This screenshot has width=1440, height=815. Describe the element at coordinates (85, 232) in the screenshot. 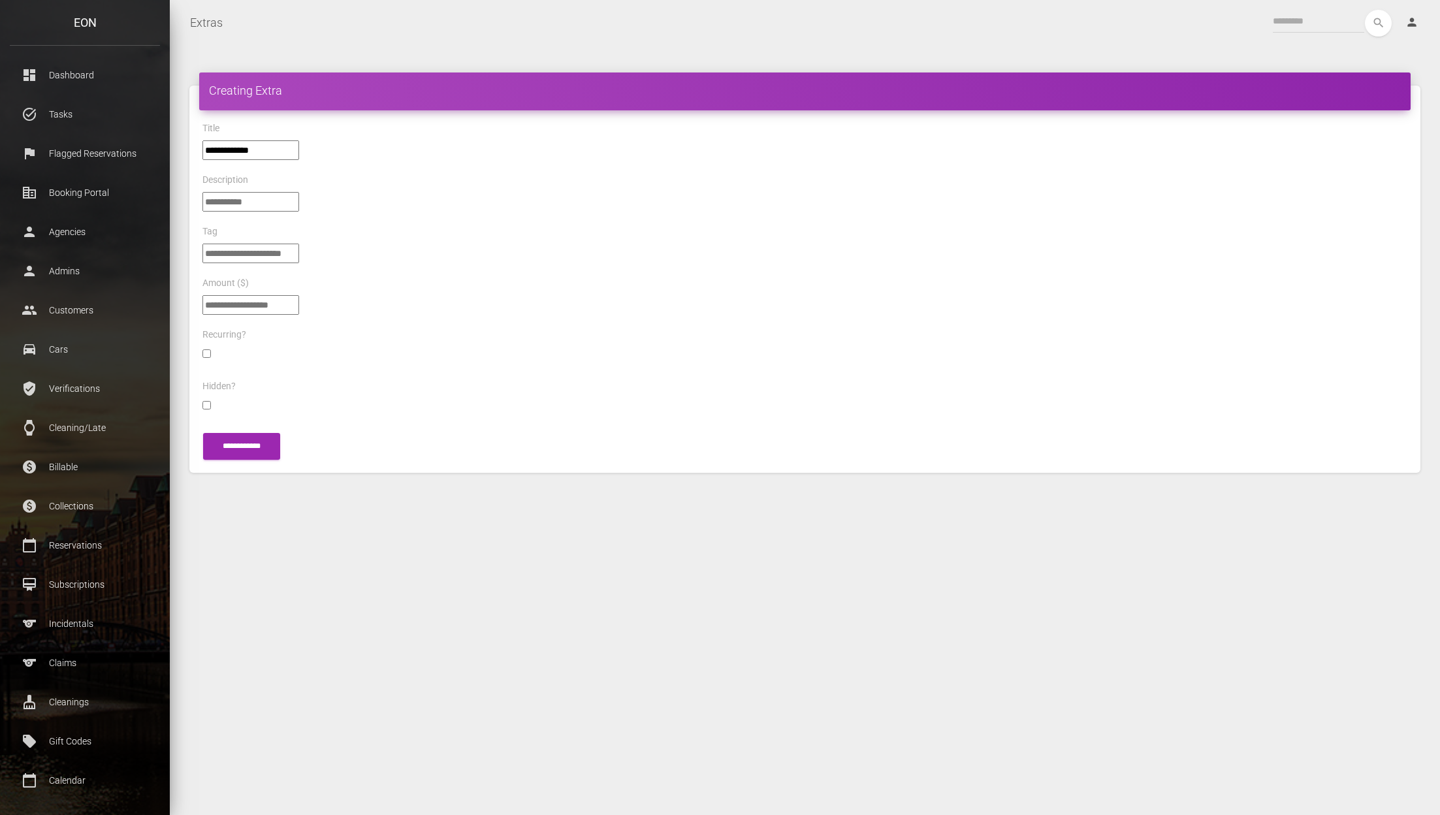

I see `p: Agencies` at that location.